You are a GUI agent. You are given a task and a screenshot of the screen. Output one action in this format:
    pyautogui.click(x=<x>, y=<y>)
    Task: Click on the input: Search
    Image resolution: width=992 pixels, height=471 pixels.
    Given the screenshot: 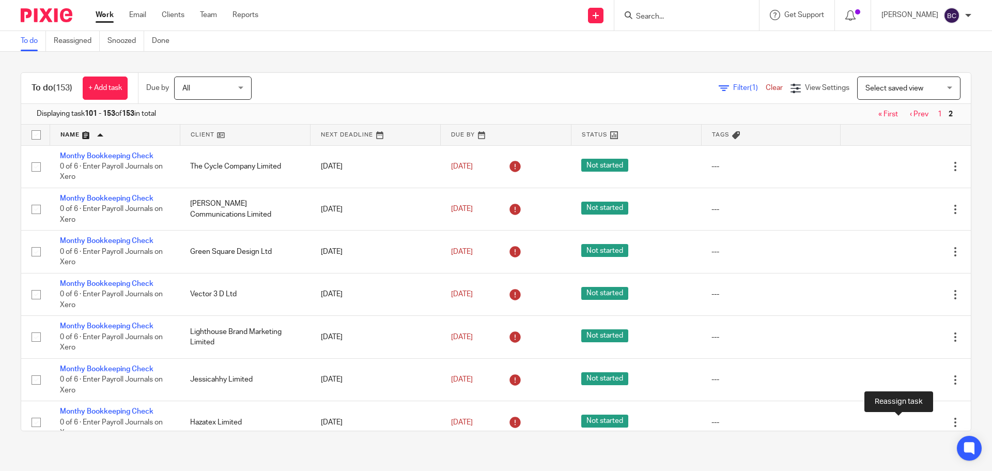 What is the action you would take?
    pyautogui.click(x=681, y=17)
    